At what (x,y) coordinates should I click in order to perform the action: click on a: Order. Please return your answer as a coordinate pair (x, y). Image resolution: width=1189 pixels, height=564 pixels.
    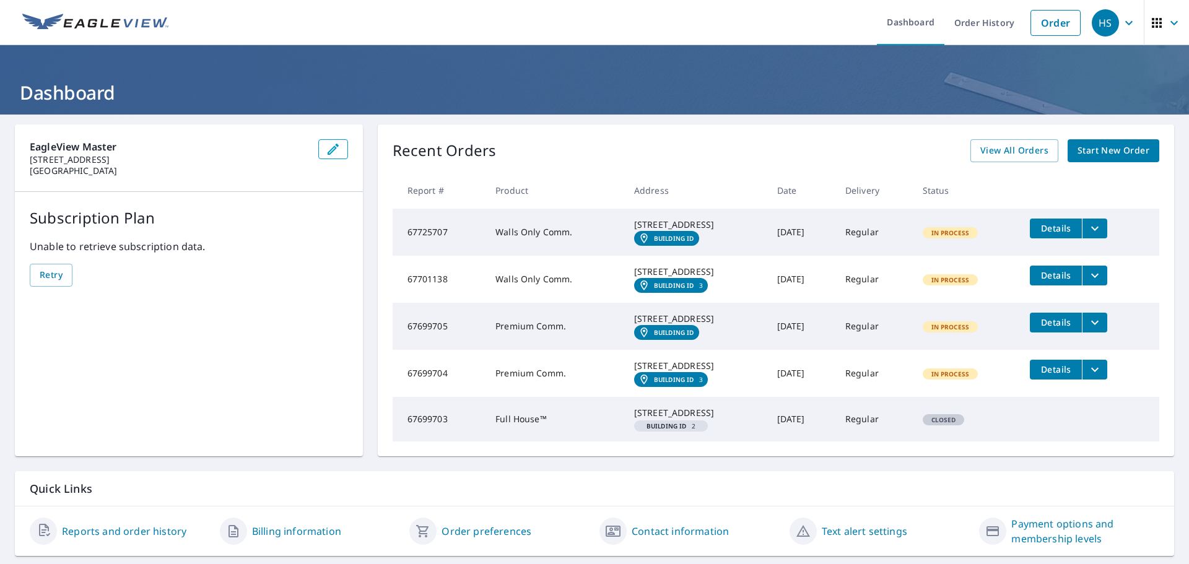
    Looking at the image, I should click on (1055, 23).